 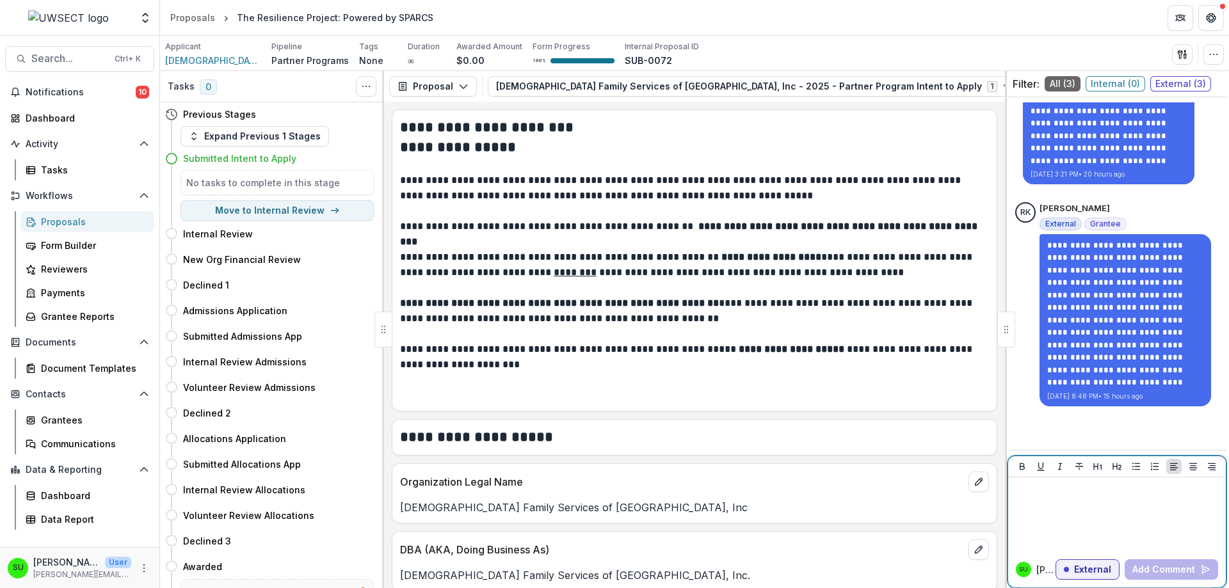 What do you see at coordinates (1092, 570) in the screenshot?
I see `p: External` at bounding box center [1092, 570].